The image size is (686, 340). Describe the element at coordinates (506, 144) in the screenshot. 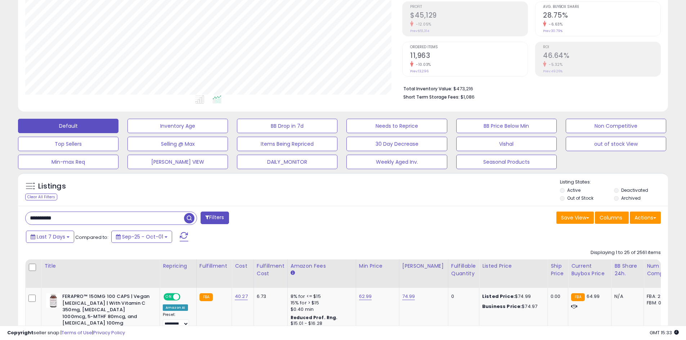

I see `button: Vishal` at that location.